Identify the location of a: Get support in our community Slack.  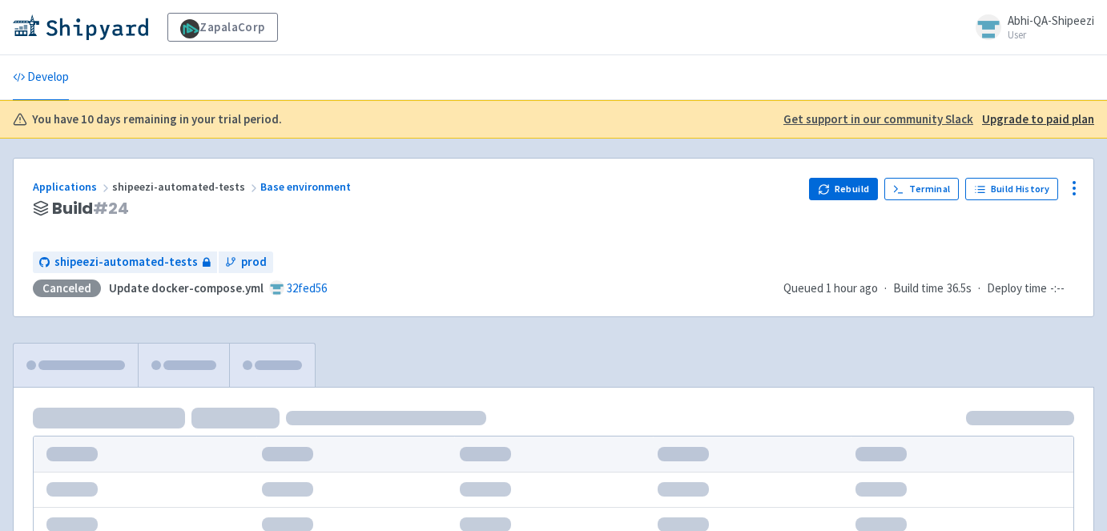
(878, 119).